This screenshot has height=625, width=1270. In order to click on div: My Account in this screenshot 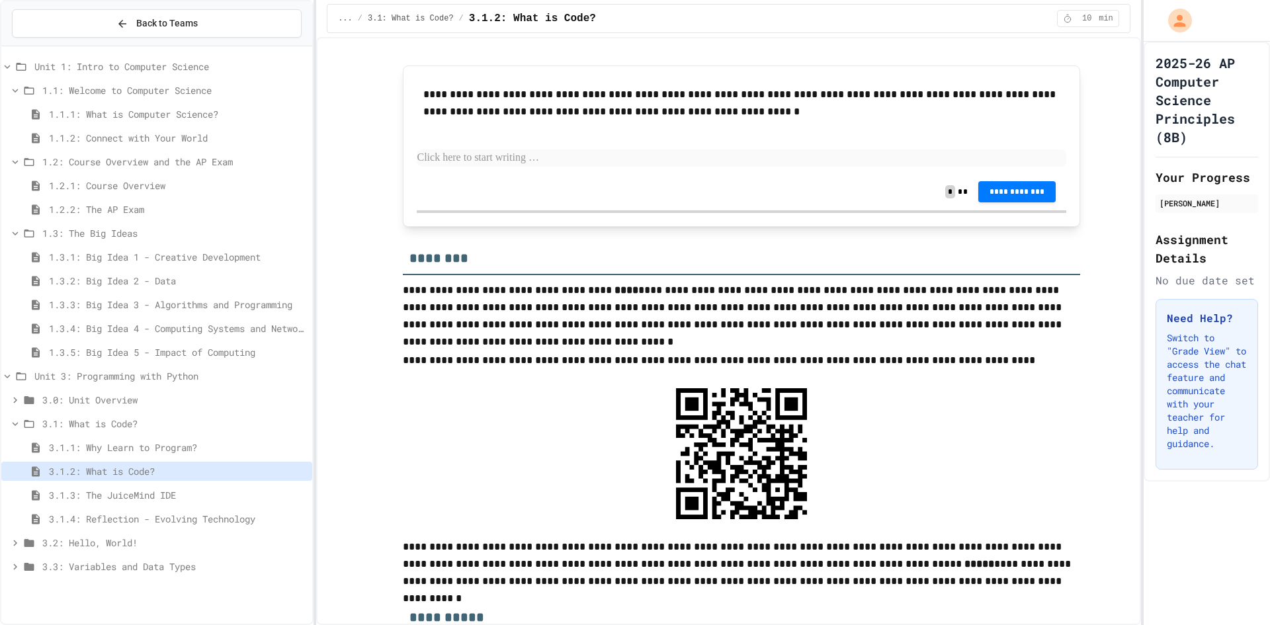, I will do `click(1175, 21)`.